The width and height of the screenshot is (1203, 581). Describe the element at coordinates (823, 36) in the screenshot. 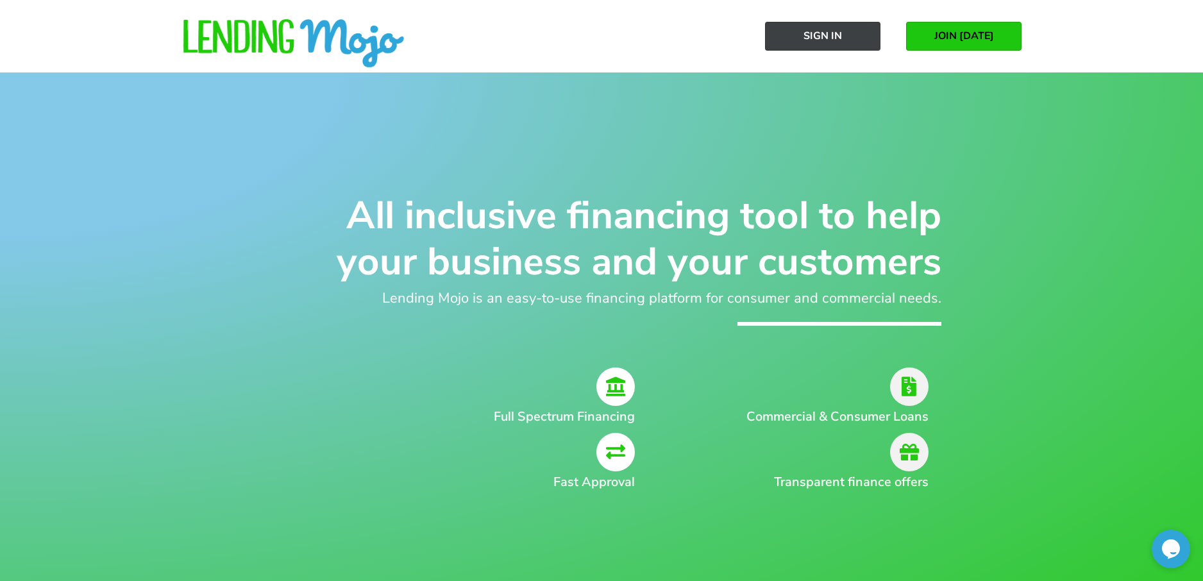

I see `span: Sign In` at that location.